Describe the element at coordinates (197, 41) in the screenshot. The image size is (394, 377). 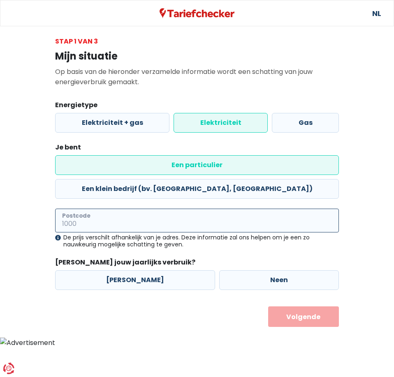
I see `div: Stap 1 van 3` at that location.